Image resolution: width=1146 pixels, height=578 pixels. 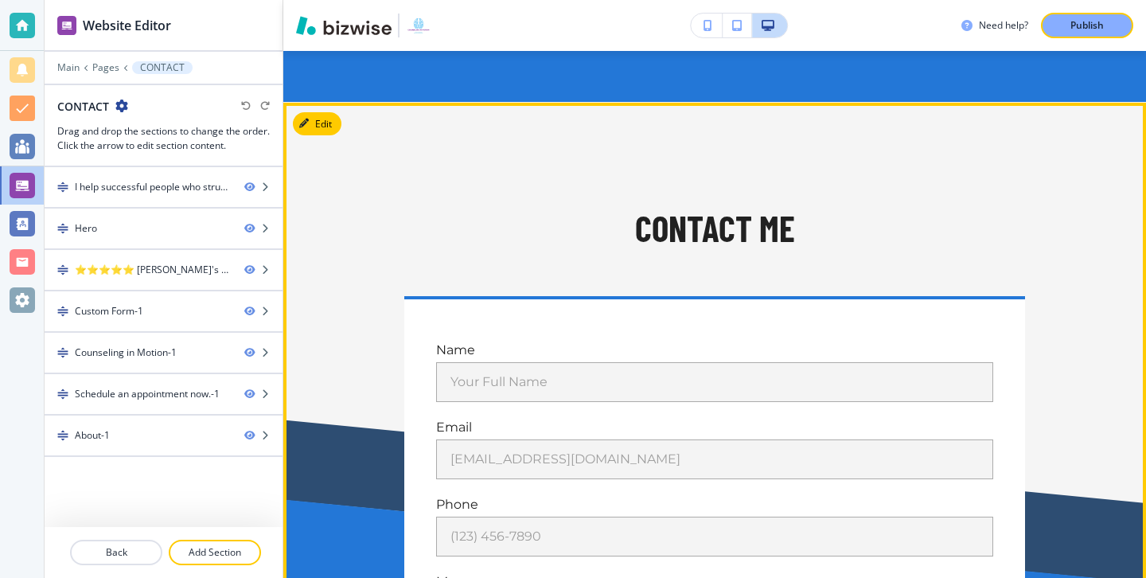 What do you see at coordinates (714, 426) in the screenshot?
I see `p: Email` at bounding box center [714, 426].